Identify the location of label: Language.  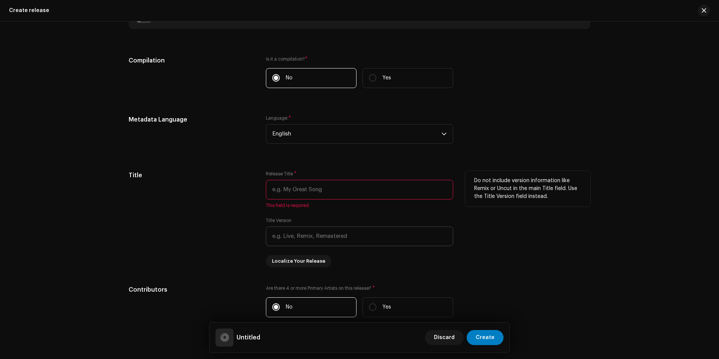
(278, 118).